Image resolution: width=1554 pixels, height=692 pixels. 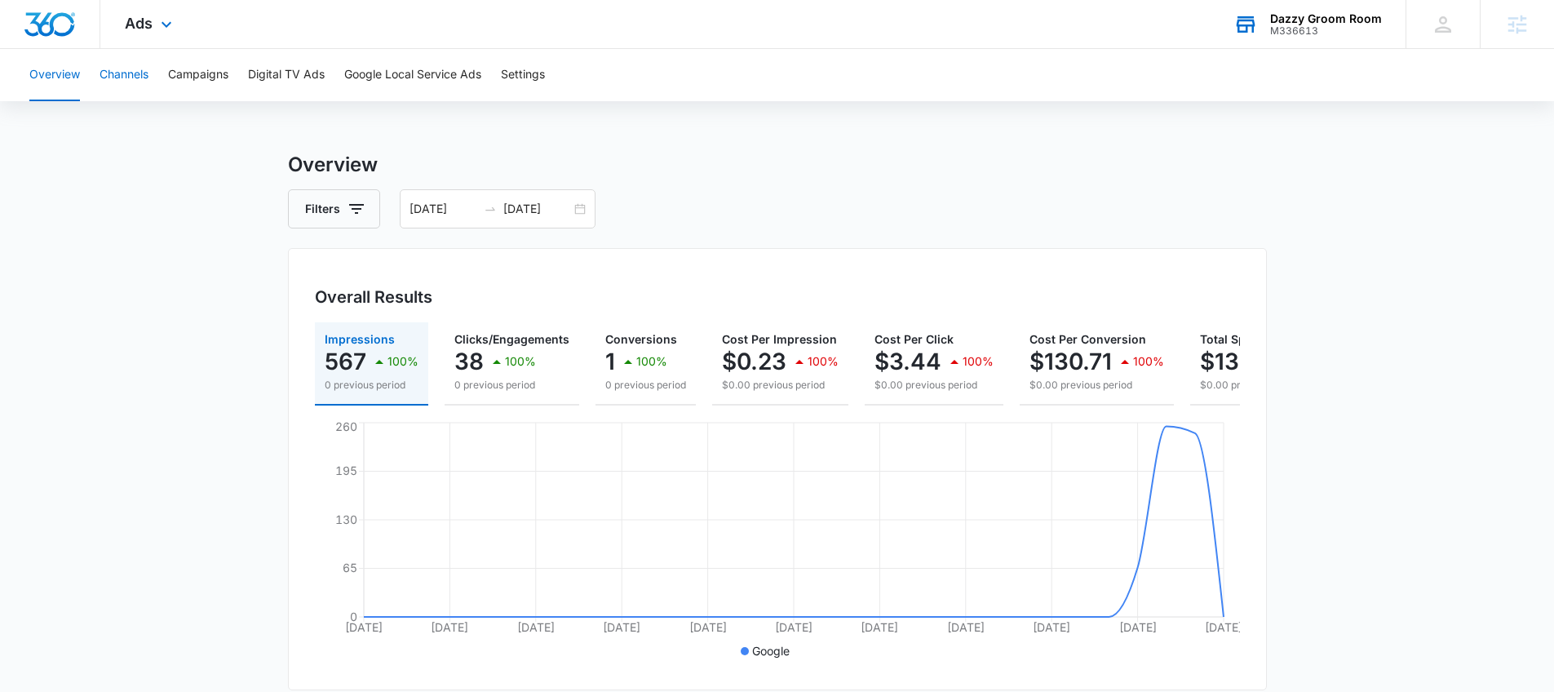 What do you see at coordinates (778, 165) in the screenshot?
I see `h3: Overview` at bounding box center [778, 165].